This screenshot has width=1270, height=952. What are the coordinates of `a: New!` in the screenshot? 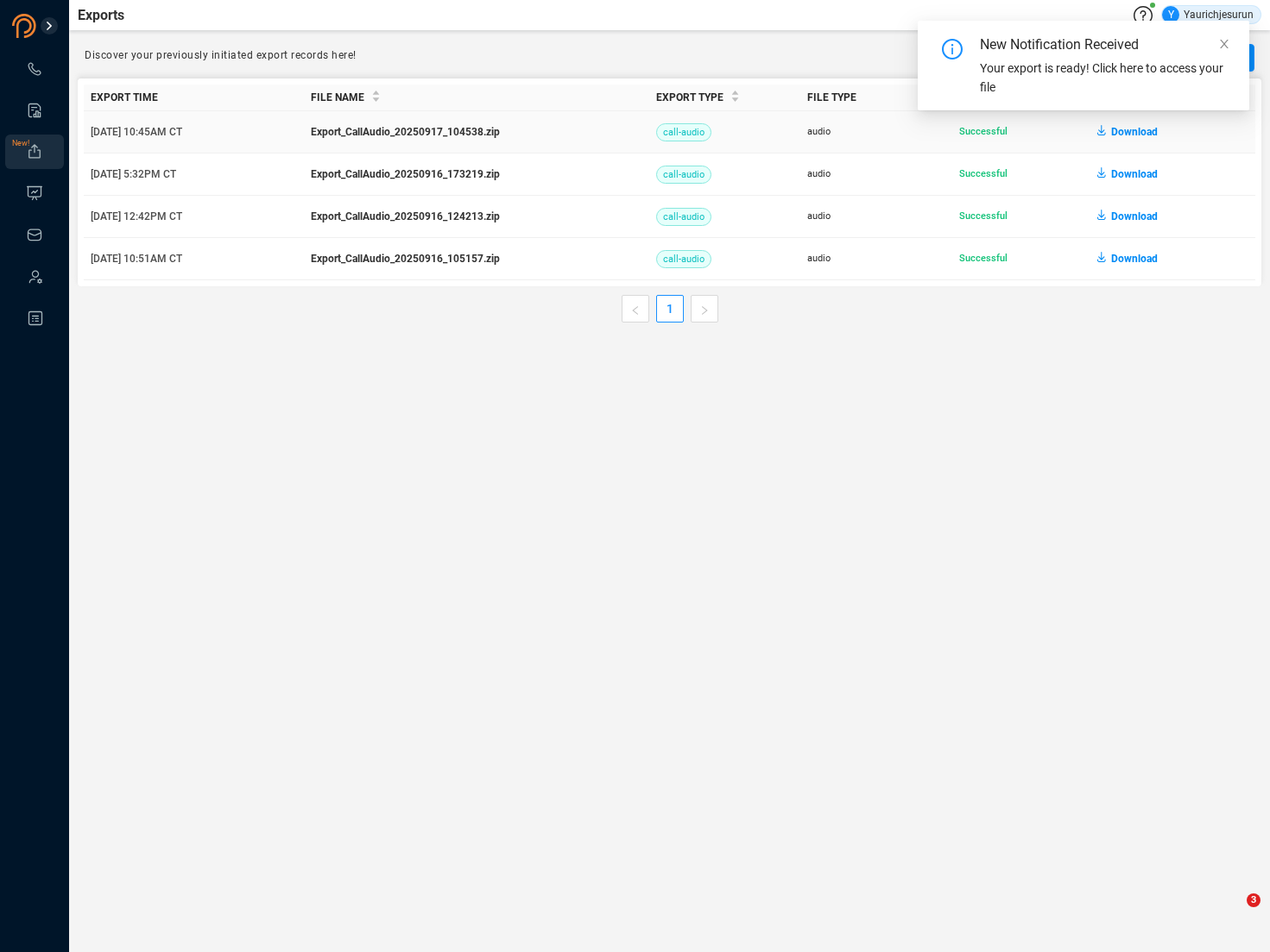 It's located at (34, 151).